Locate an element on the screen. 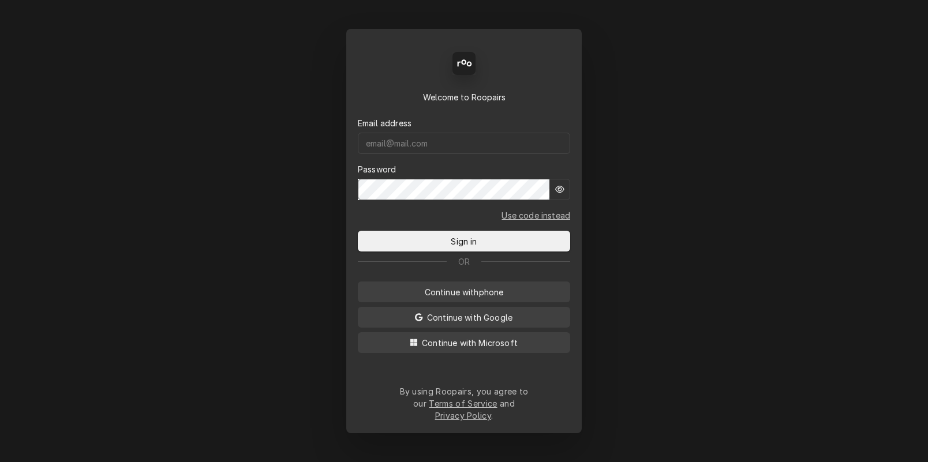 Image resolution: width=928 pixels, height=462 pixels. a: Privacy Policy is located at coordinates (463, 415).